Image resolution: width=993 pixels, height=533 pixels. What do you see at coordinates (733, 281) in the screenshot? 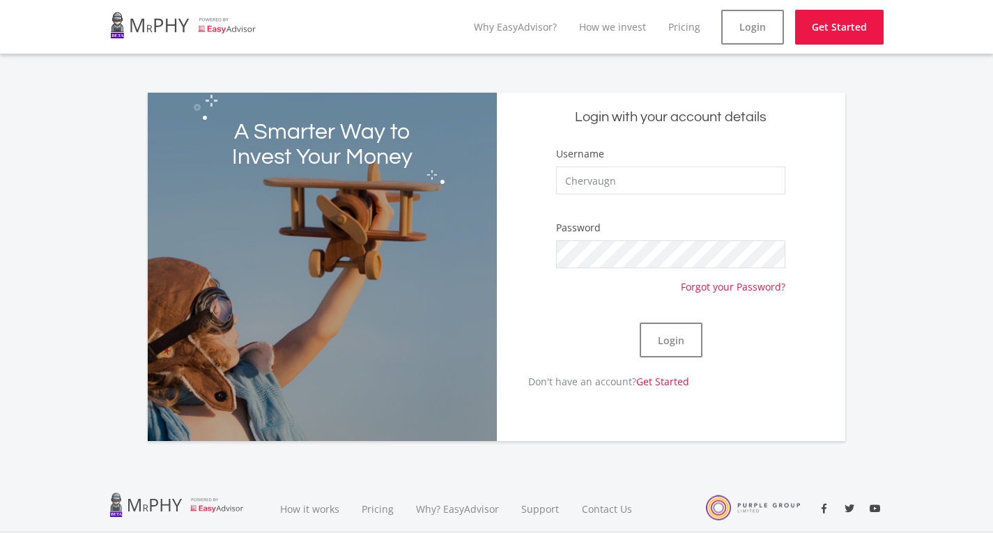
I see `a: Forgot your Password?` at bounding box center [733, 281].